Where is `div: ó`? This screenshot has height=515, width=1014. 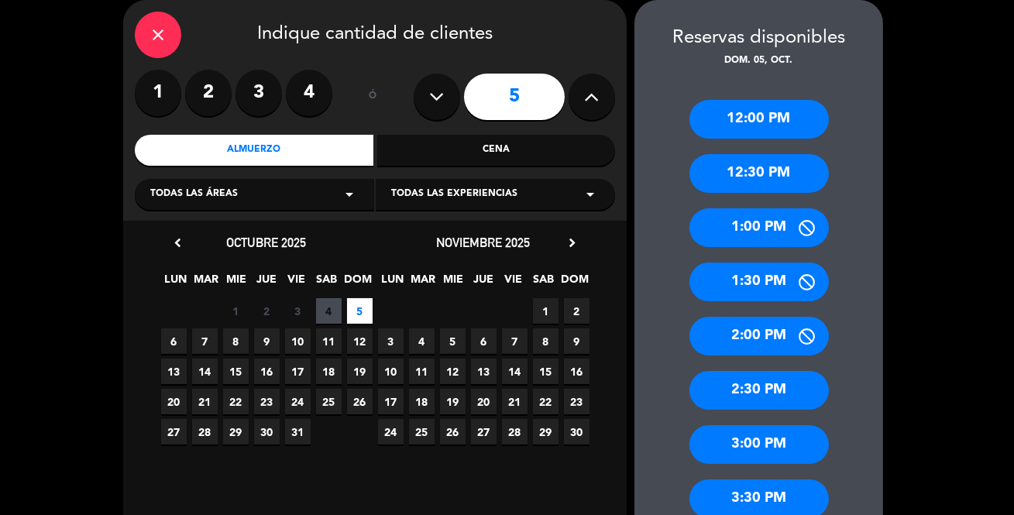 div: ó is located at coordinates (373, 97).